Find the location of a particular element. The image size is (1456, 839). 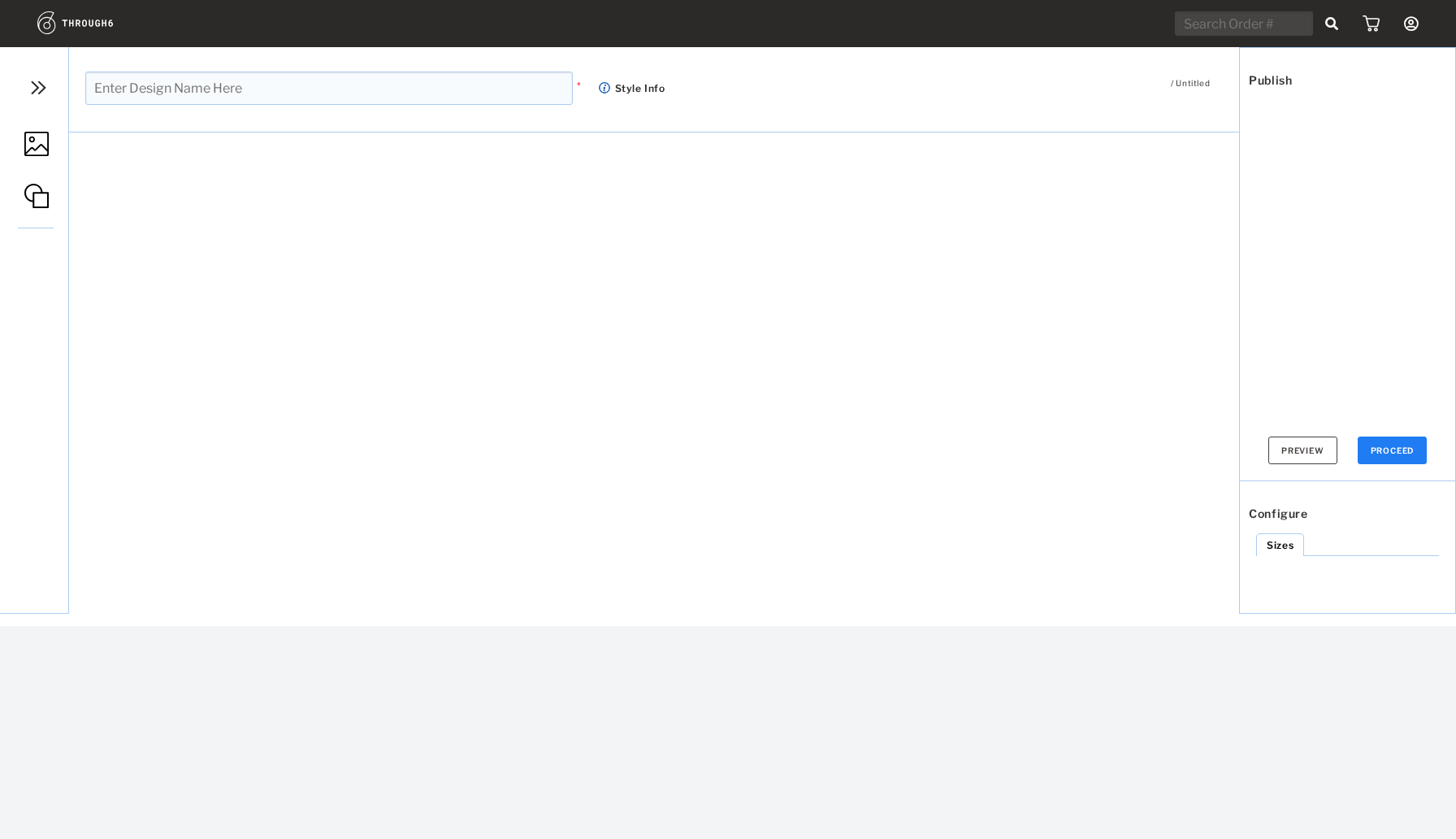

span: Publish is located at coordinates (1331, 80).